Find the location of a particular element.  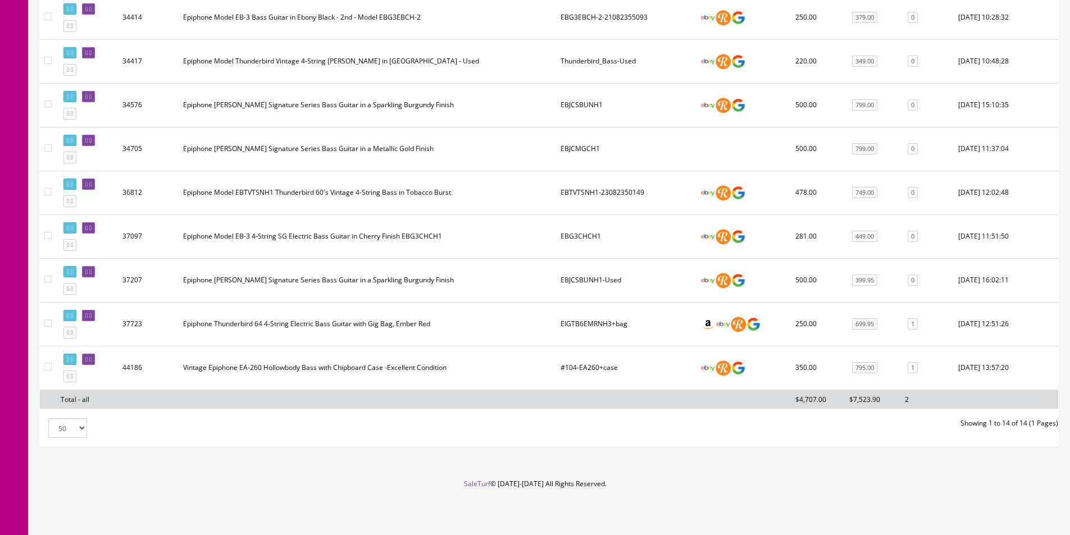

td: 2023-06-06 10:48:28 is located at coordinates (1006, 61).